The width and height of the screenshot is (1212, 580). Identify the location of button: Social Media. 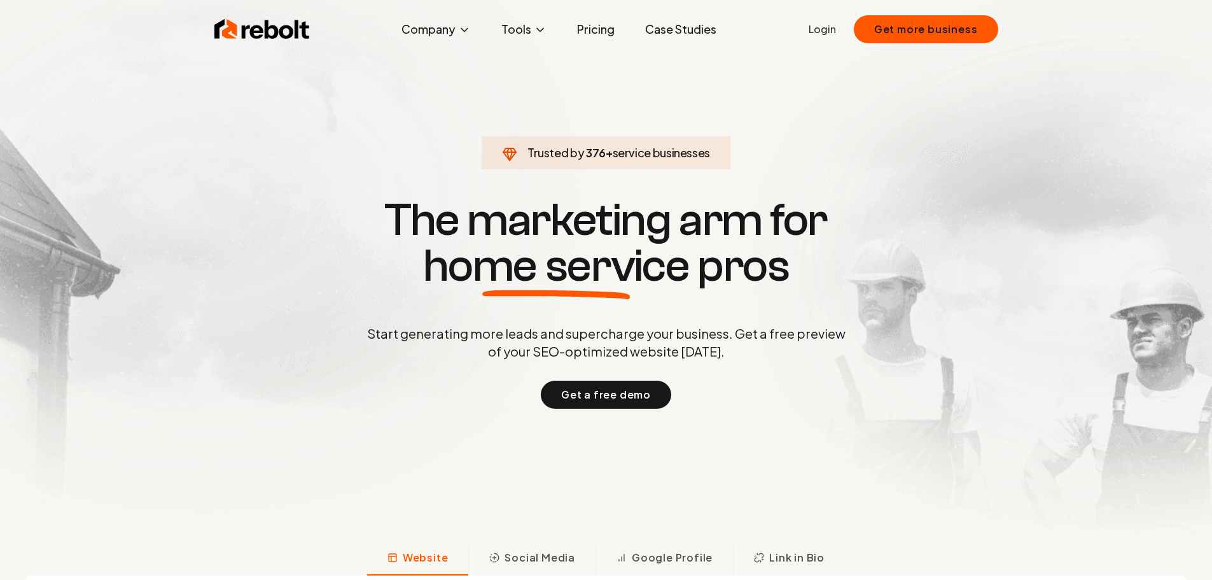
(532, 559).